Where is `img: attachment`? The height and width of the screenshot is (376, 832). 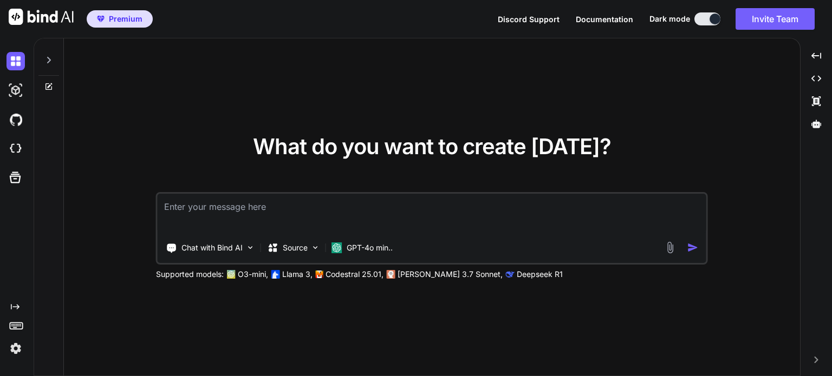 img: attachment is located at coordinates (670, 248).